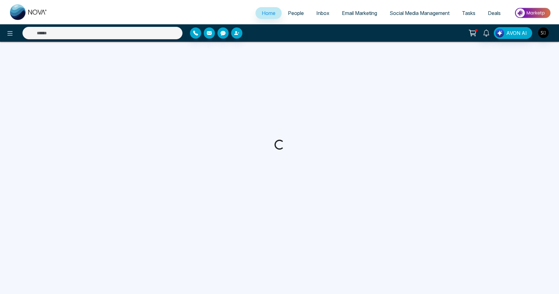  Describe the element at coordinates (295, 13) in the screenshot. I see `span: People` at that location.